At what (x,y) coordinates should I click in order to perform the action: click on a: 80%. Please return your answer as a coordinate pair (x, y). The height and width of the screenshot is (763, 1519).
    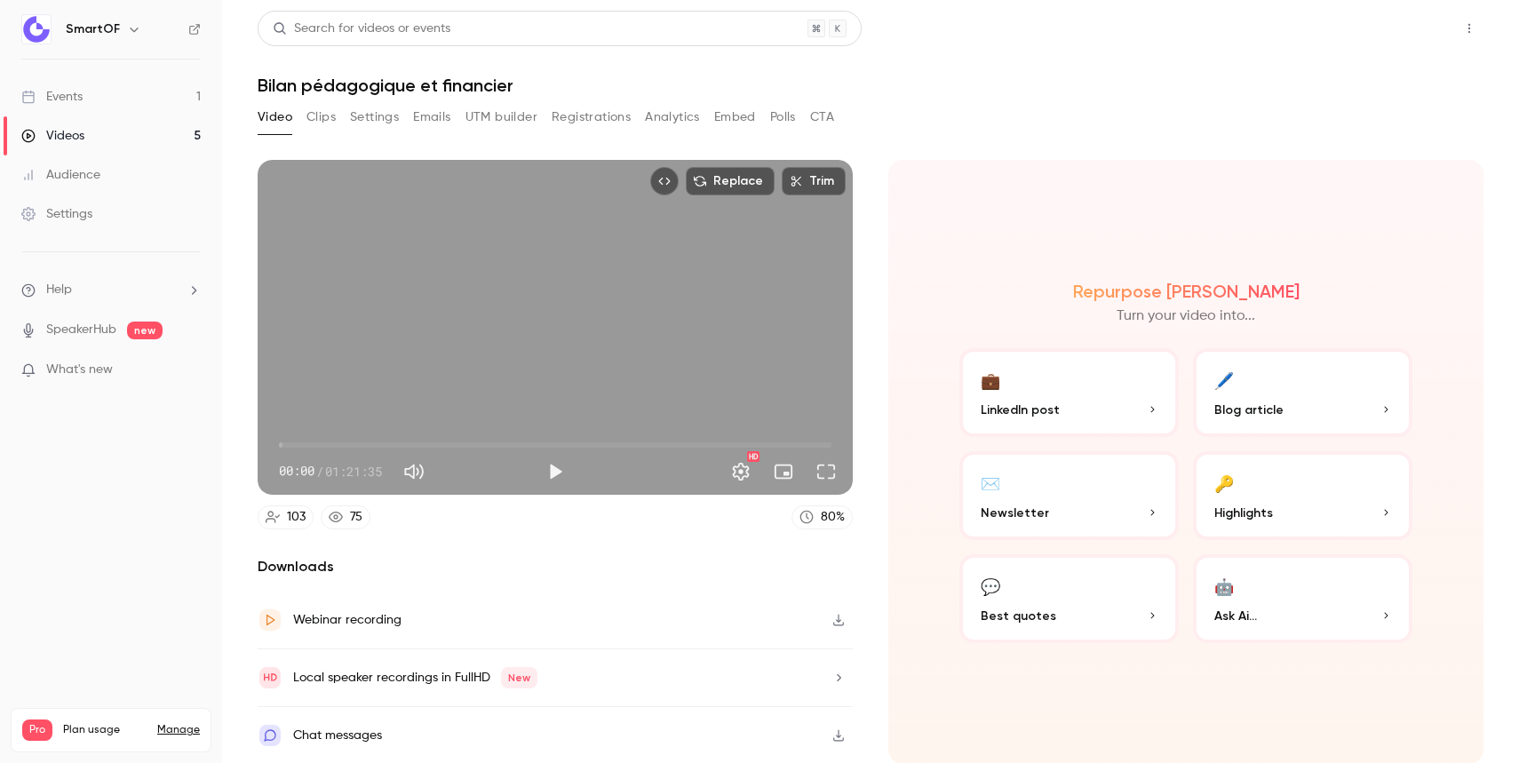
    Looking at the image, I should click on (821, 517).